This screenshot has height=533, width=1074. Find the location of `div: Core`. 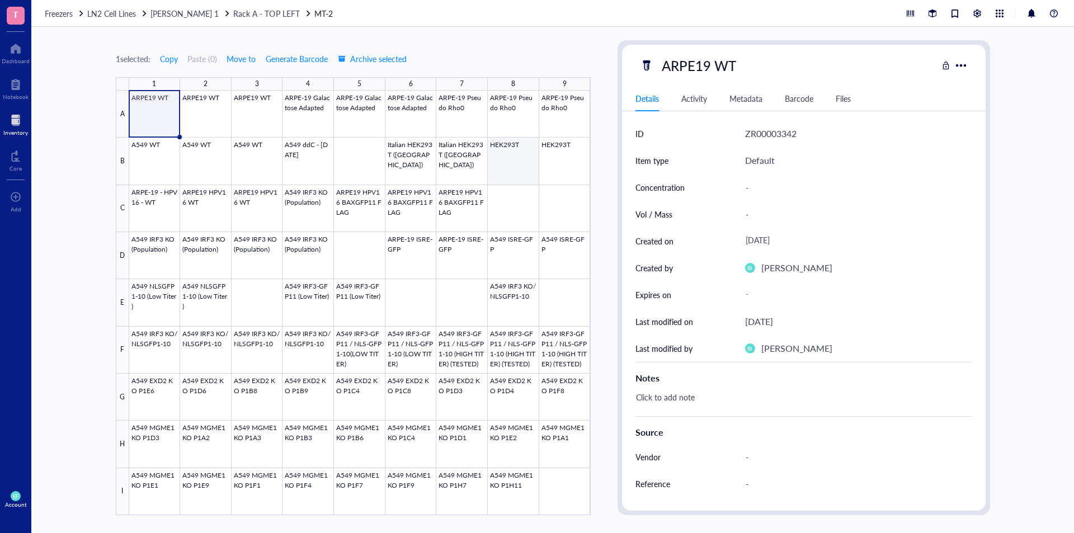

div: Core is located at coordinates (16, 168).